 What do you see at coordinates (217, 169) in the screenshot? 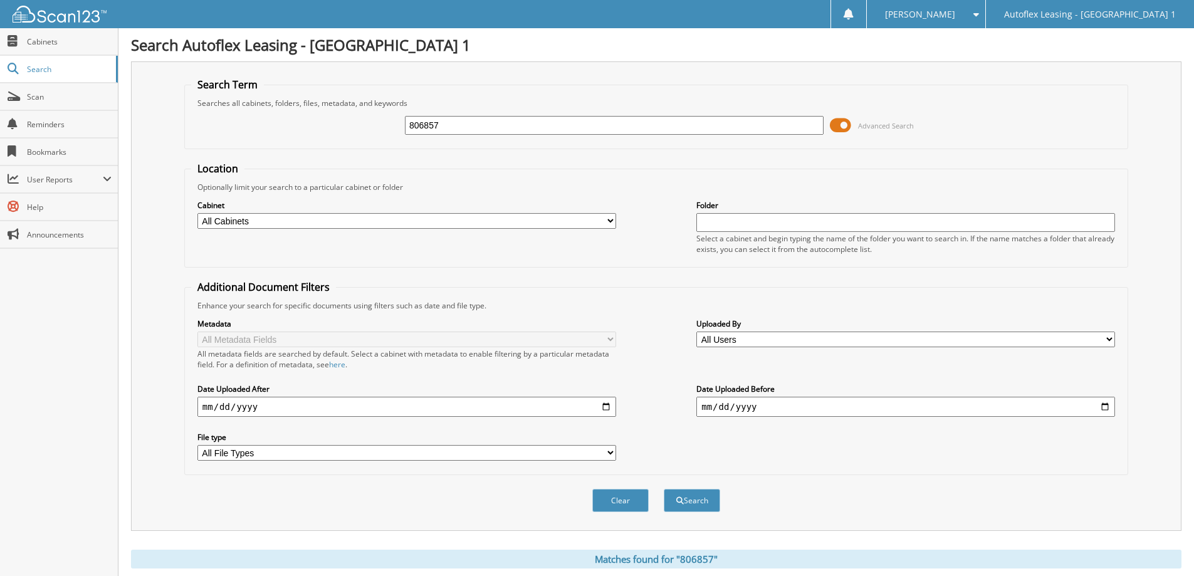
I see `legend: Location` at bounding box center [217, 169].